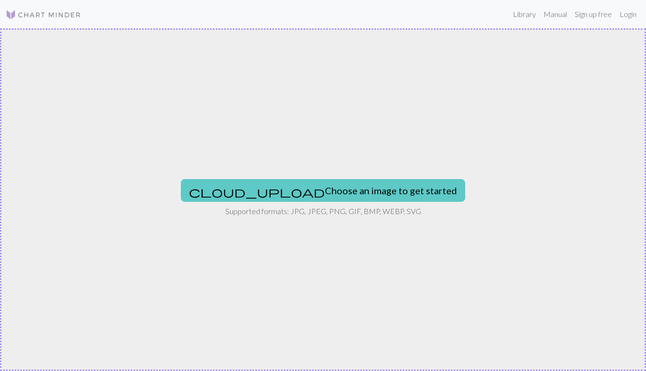 This screenshot has width=646, height=371. Describe the element at coordinates (323, 211) in the screenshot. I see `p: Supported formats: JPG, JPEG, PNG, GIF, BMP, WEBP, SVG` at that location.